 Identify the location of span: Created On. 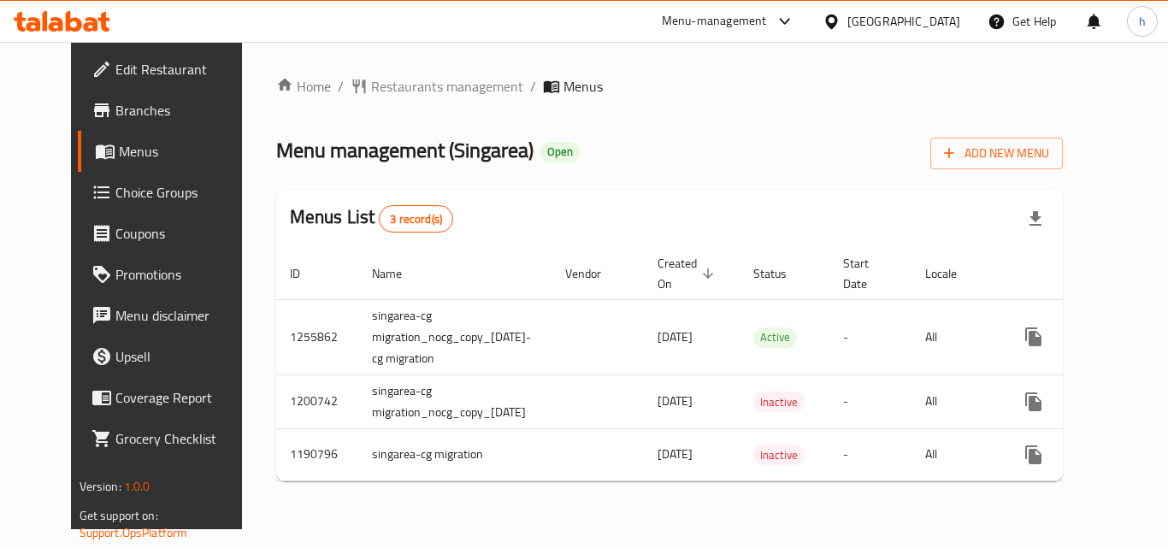
(689, 274).